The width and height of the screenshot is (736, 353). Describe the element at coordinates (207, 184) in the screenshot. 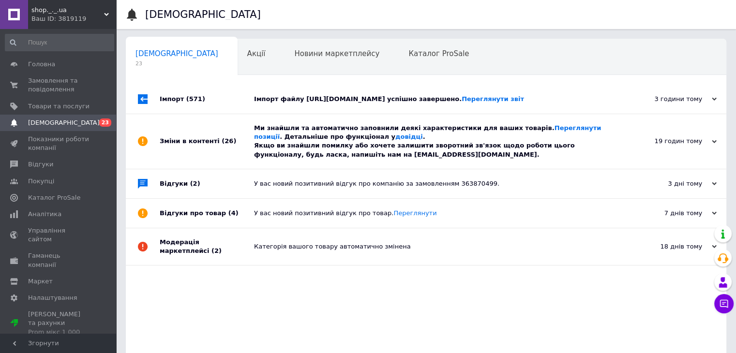

I see `div: Відгуки` at that location.